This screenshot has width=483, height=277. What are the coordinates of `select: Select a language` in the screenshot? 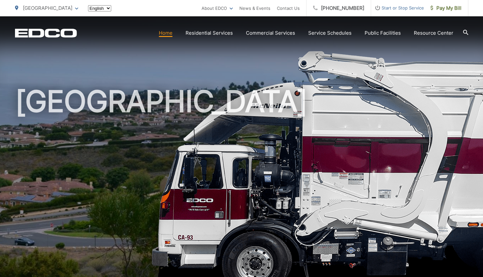 It's located at (100, 8).